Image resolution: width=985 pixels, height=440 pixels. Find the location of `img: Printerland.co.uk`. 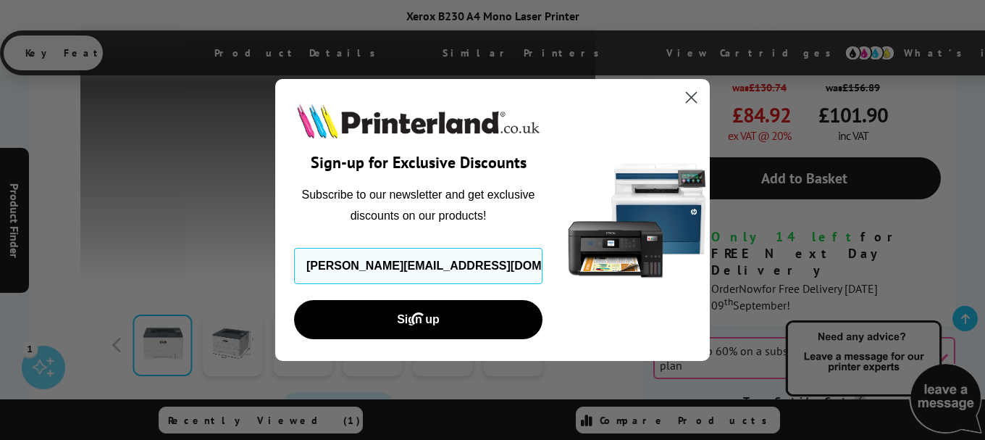

img: Printerland.co.uk is located at coordinates (418, 121).